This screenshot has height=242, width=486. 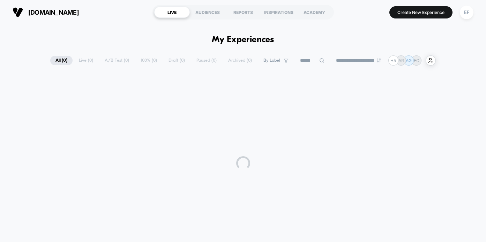 What do you see at coordinates (409, 60) in the screenshot?
I see `p: AG` at bounding box center [409, 60].